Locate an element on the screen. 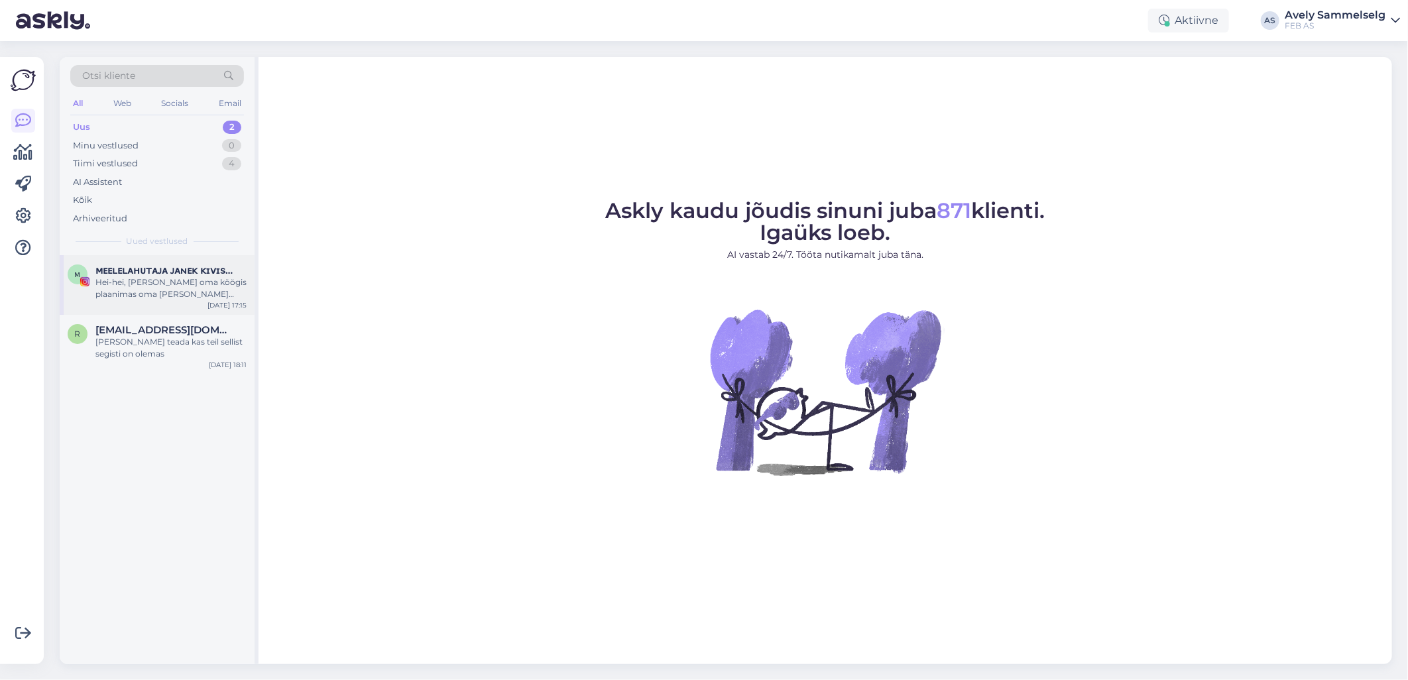  span: ᴍ is located at coordinates (78, 274).